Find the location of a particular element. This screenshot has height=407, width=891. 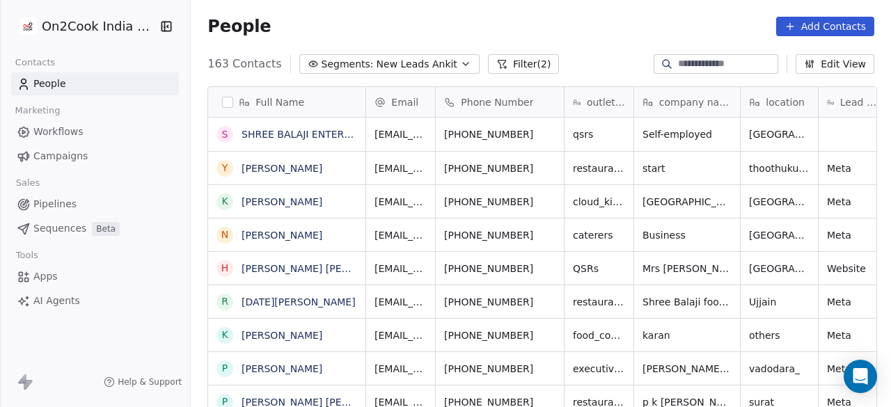

span: QSRs is located at coordinates (599, 269).